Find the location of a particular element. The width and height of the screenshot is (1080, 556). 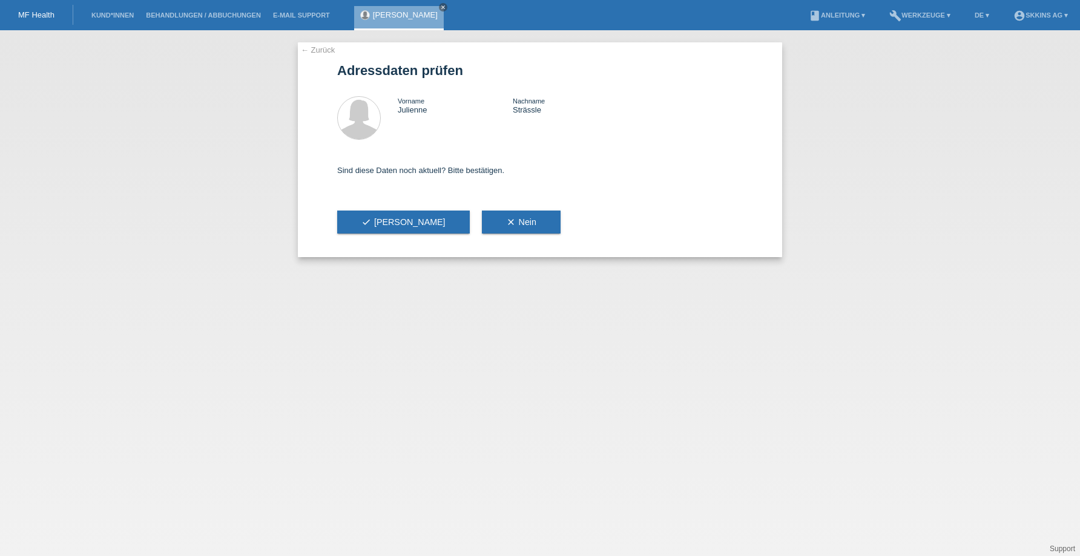

a: MF Health is located at coordinates (36, 15).